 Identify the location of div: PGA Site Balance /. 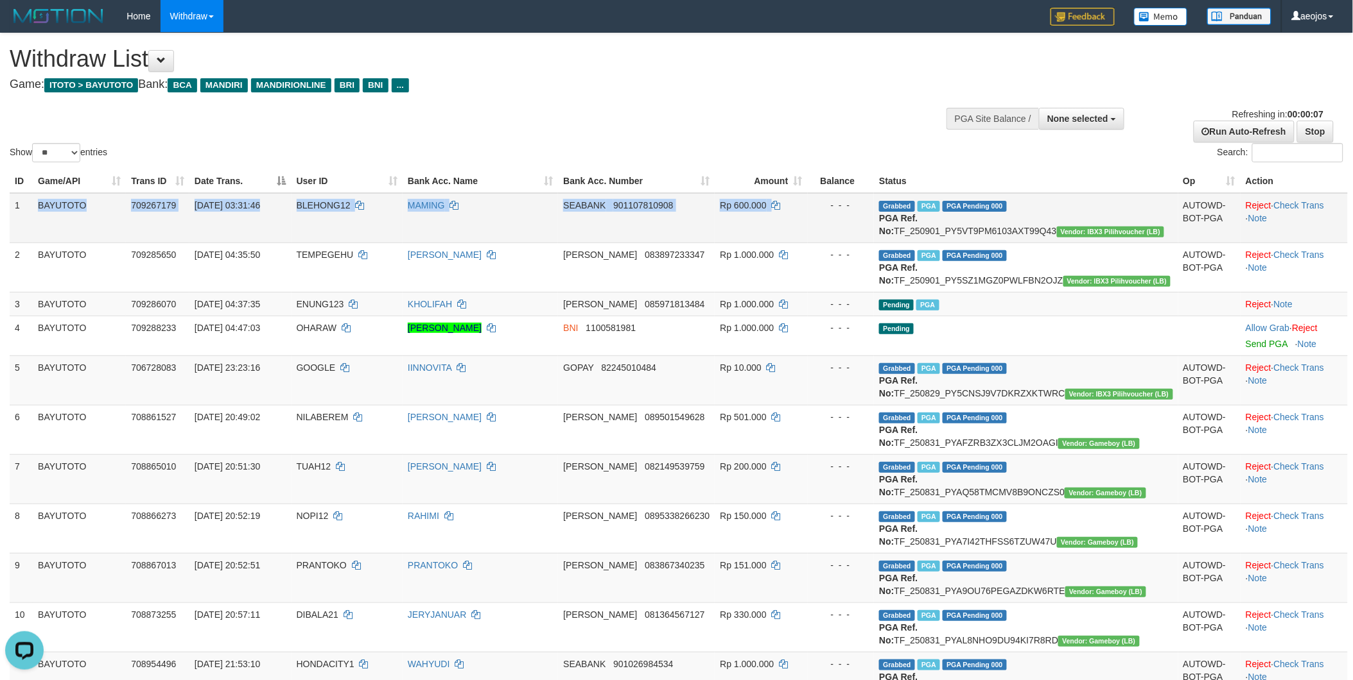
(992, 119).